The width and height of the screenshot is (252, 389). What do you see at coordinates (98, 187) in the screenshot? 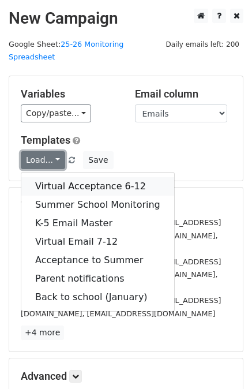
I see `a: Virtual Acceptance 6-12` at bounding box center [98, 187].